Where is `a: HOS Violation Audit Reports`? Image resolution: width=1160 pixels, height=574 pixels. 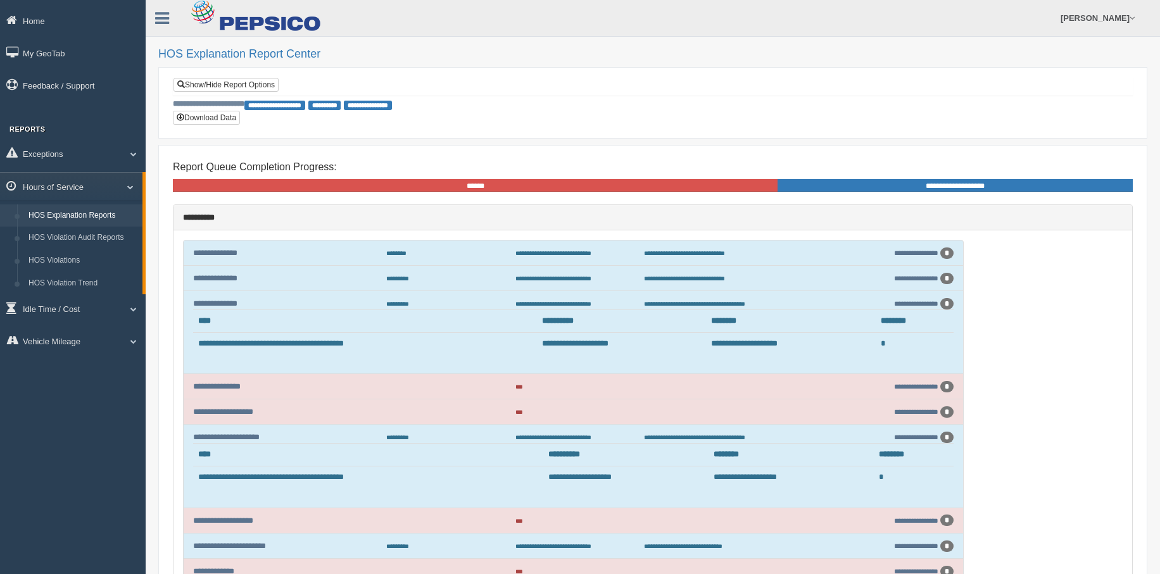
a: HOS Violation Audit Reports is located at coordinates (82, 238).